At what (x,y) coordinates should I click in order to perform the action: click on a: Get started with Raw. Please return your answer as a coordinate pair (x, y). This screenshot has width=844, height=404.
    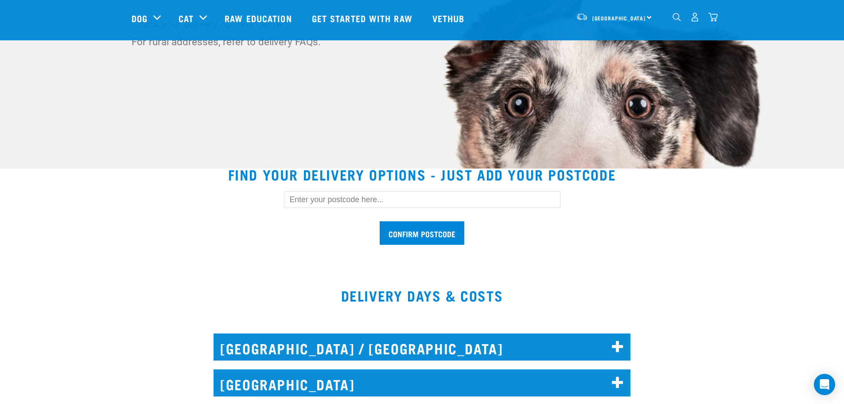
    Looking at the image, I should click on (363, 18).